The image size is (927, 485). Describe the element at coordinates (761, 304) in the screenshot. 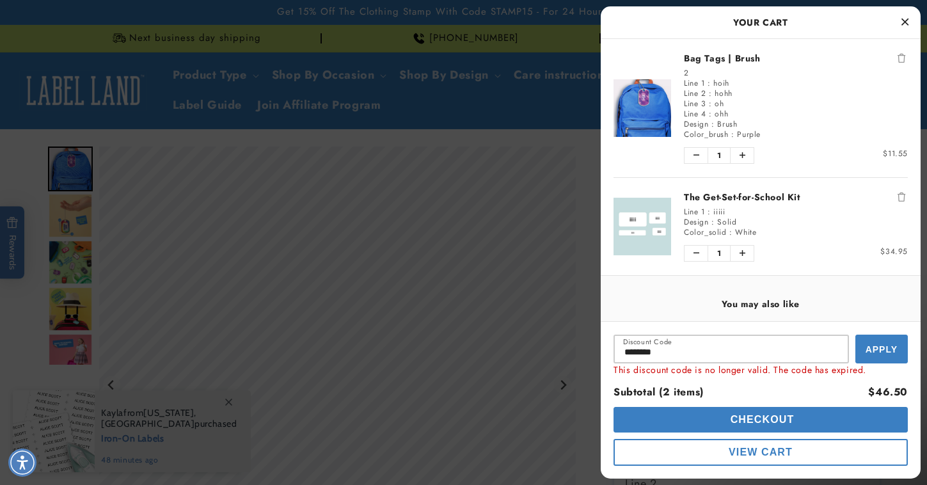

I see `h4: You may also like` at that location.